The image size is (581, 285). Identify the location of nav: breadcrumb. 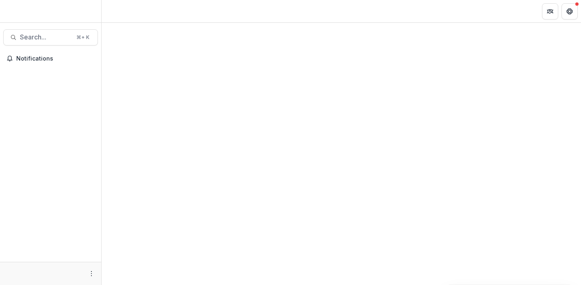
(122, 11).